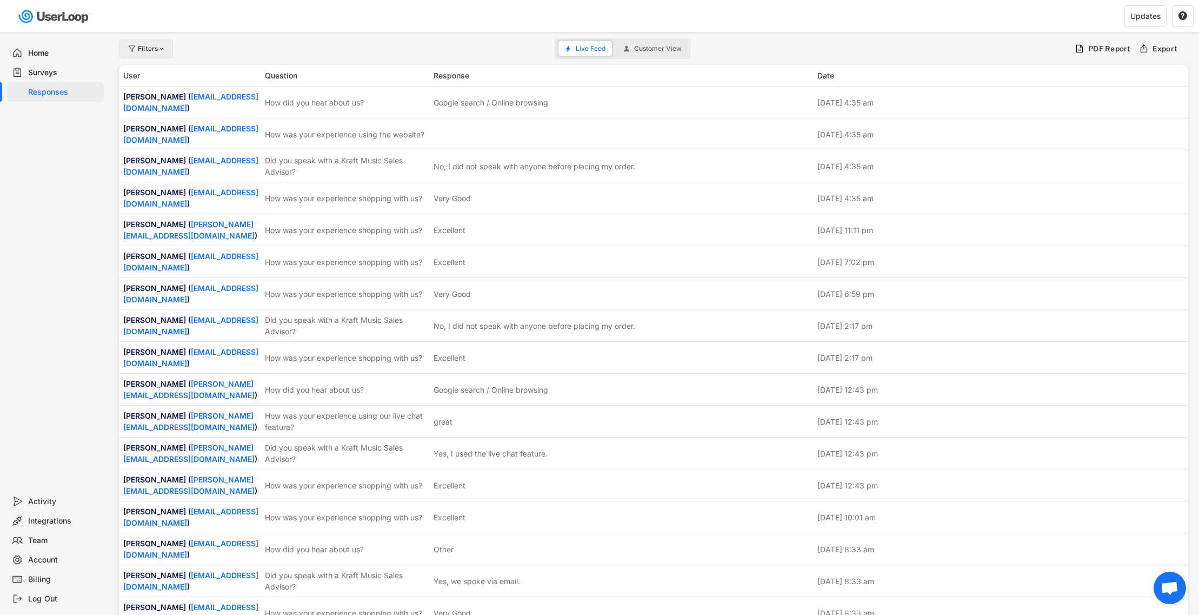 The height and width of the screenshot is (615, 1199). Describe the element at coordinates (490, 453) in the screenshot. I see `div: Yes, I used the live chat feature.` at that location.